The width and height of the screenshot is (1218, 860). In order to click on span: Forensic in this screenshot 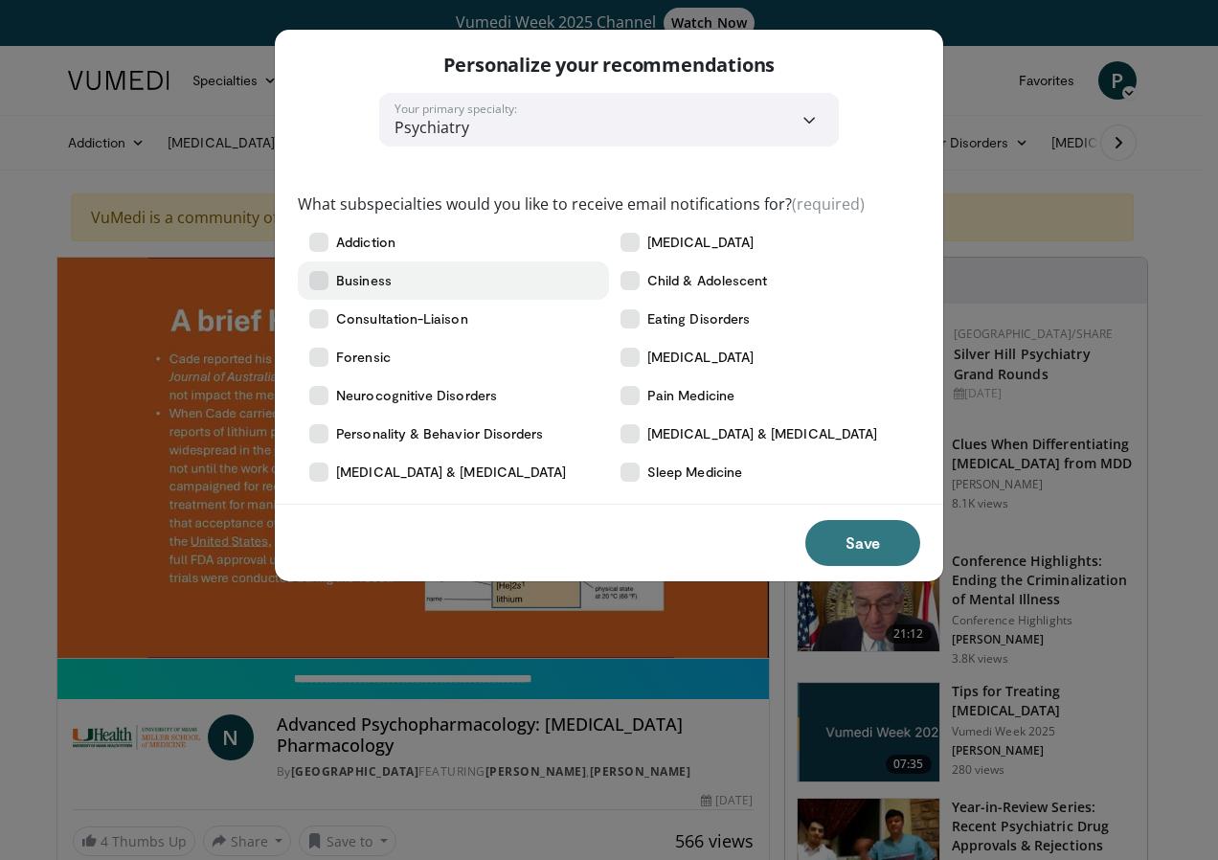, I will do `click(363, 357)`.